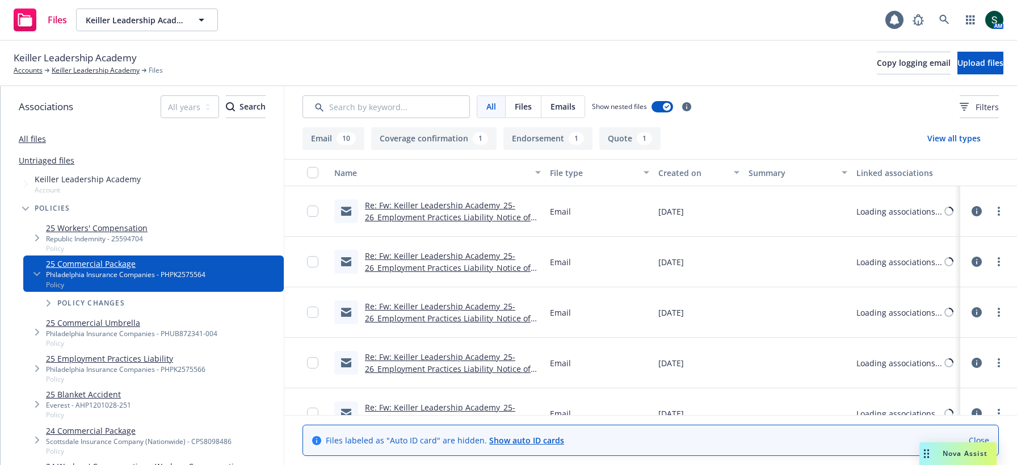  What do you see at coordinates (926, 454) in the screenshot?
I see `div: Drag to move` at bounding box center [926, 454].